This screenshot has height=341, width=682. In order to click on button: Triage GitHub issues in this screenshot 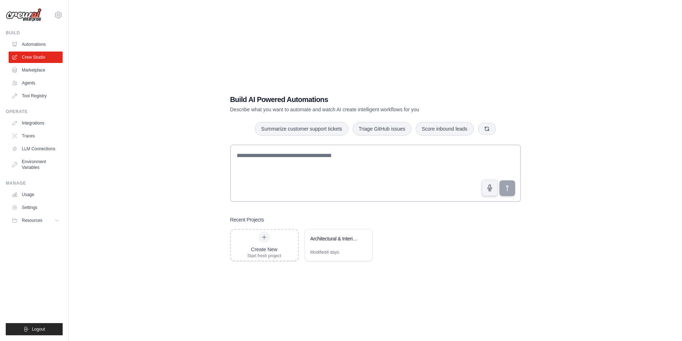, I will do `click(382, 129)`.